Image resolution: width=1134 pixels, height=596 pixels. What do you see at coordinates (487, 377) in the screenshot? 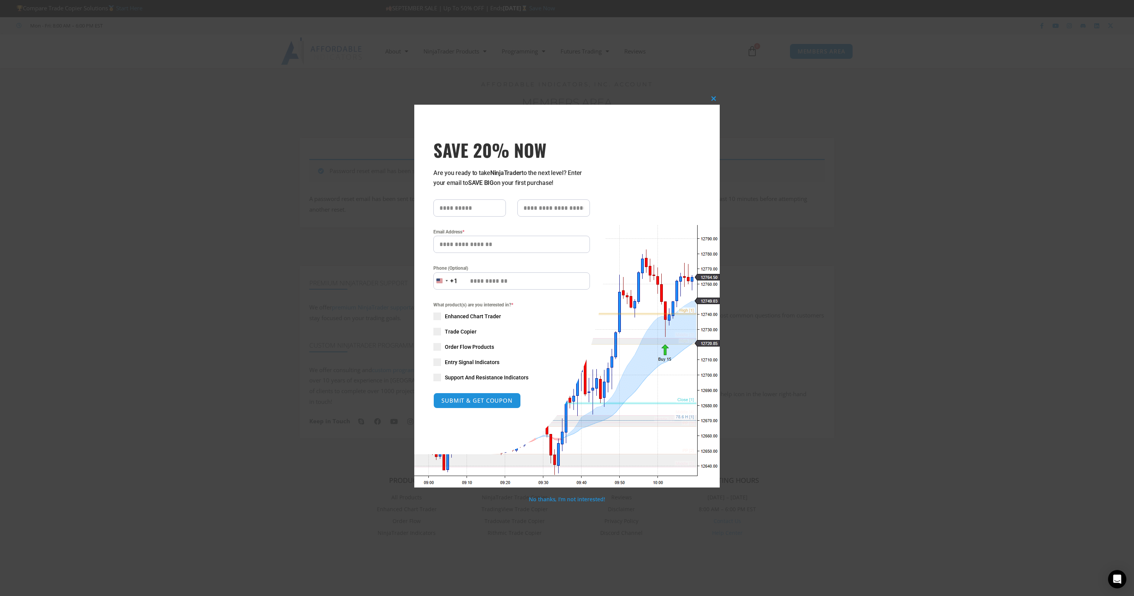
I see `span: Support And Resistance Indicators` at bounding box center [487, 377].